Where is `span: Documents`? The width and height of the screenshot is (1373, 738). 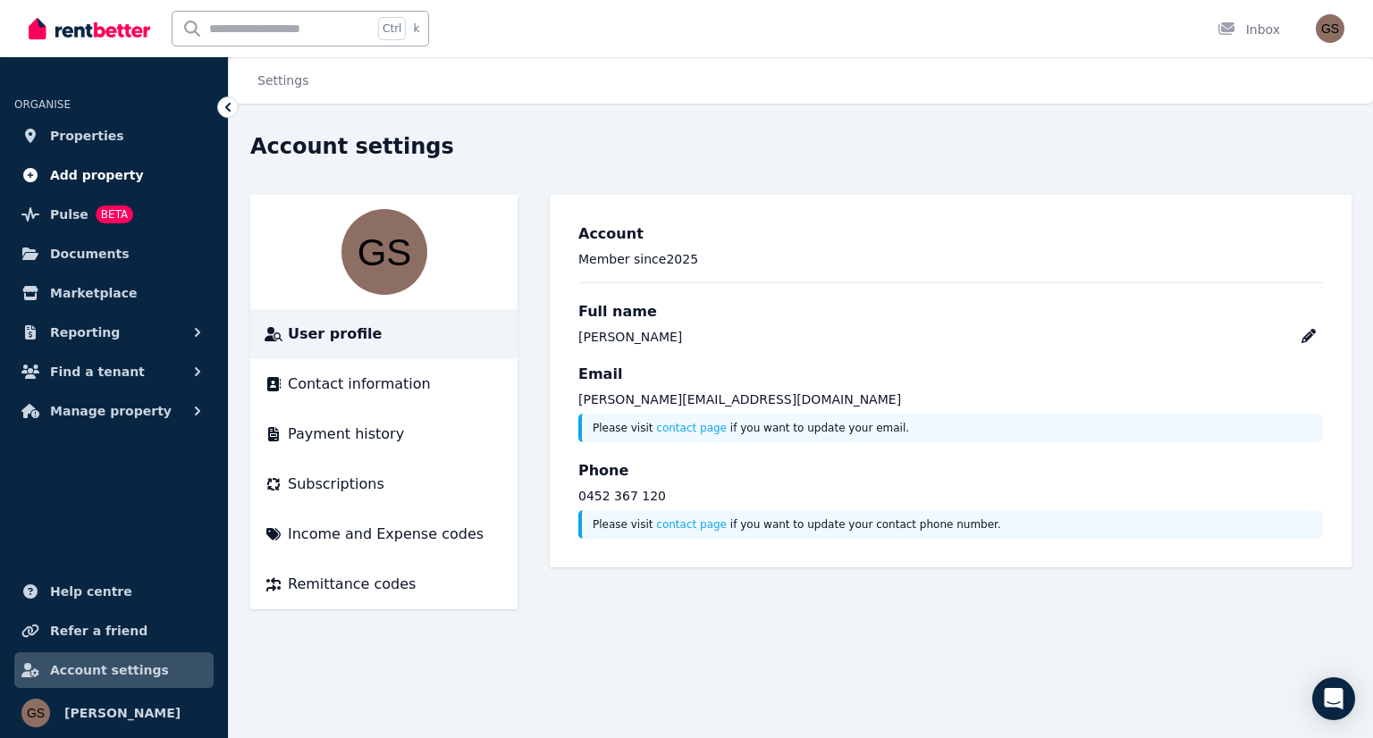
span: Documents is located at coordinates (89, 254).